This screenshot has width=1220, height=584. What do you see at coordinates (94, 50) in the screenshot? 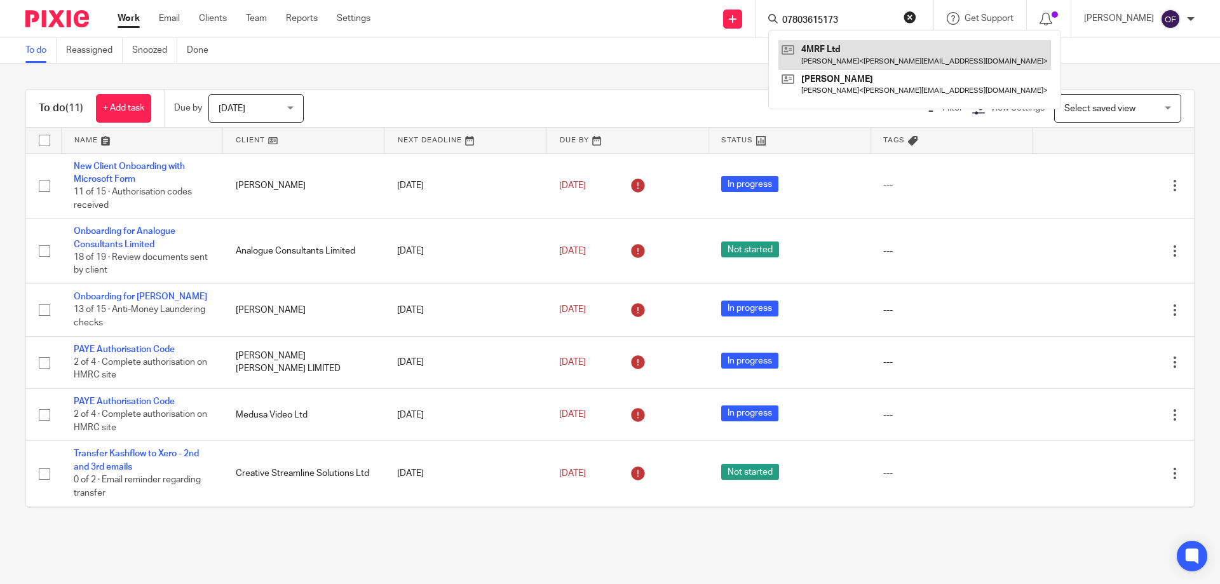
I see `a: Reassigned` at bounding box center [94, 50].